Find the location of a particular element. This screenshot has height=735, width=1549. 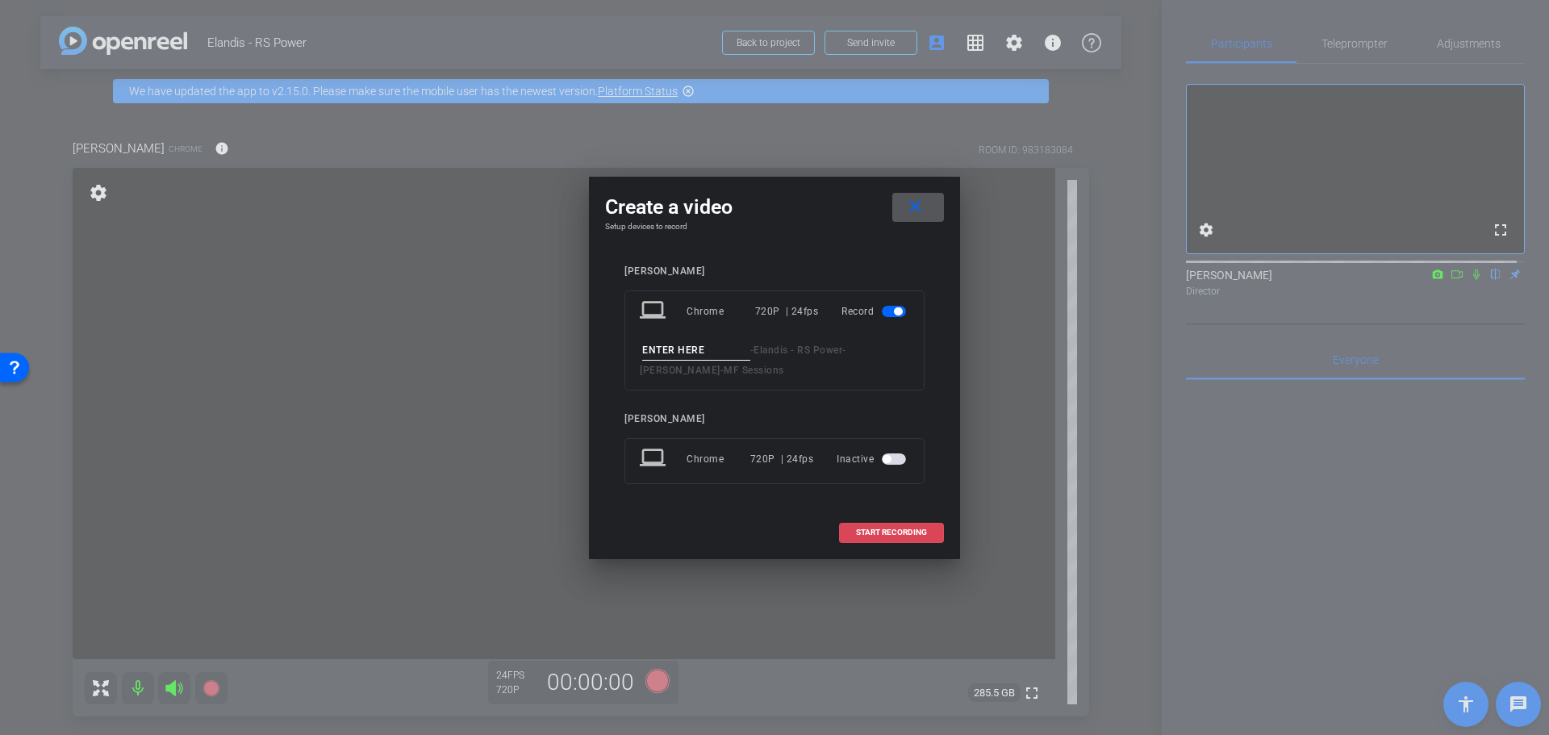

div: Inactive is located at coordinates (873, 459).